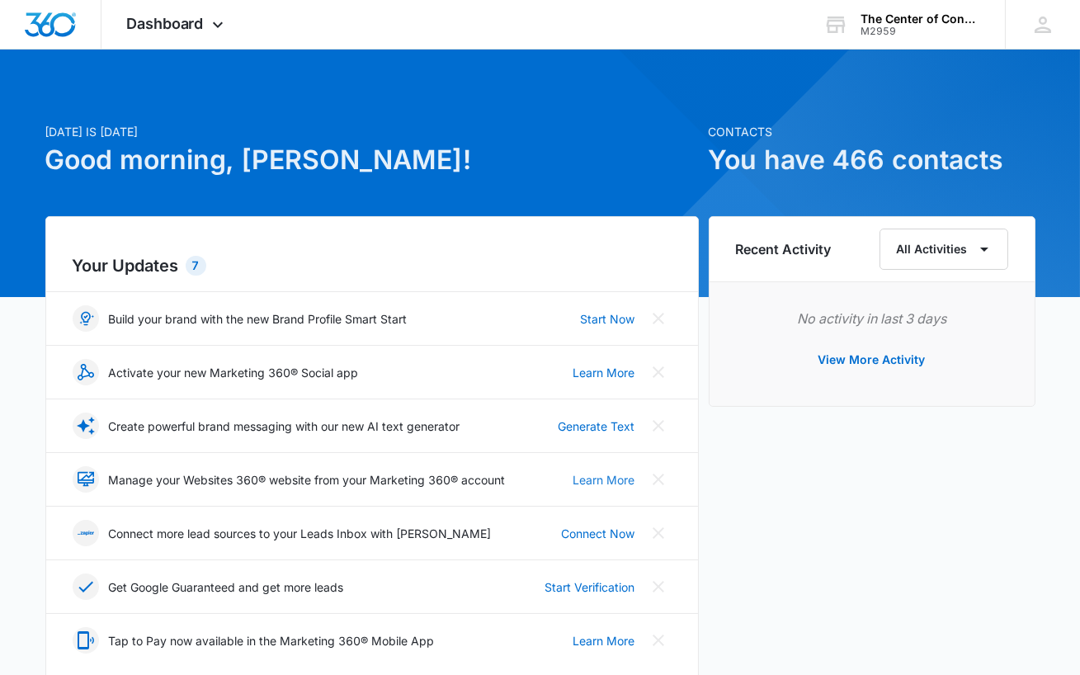 This screenshot has width=1080, height=675. What do you see at coordinates (307, 479) in the screenshot?
I see `p: Manage your Websites 360® website from your Marketing 360® account` at bounding box center [307, 479].